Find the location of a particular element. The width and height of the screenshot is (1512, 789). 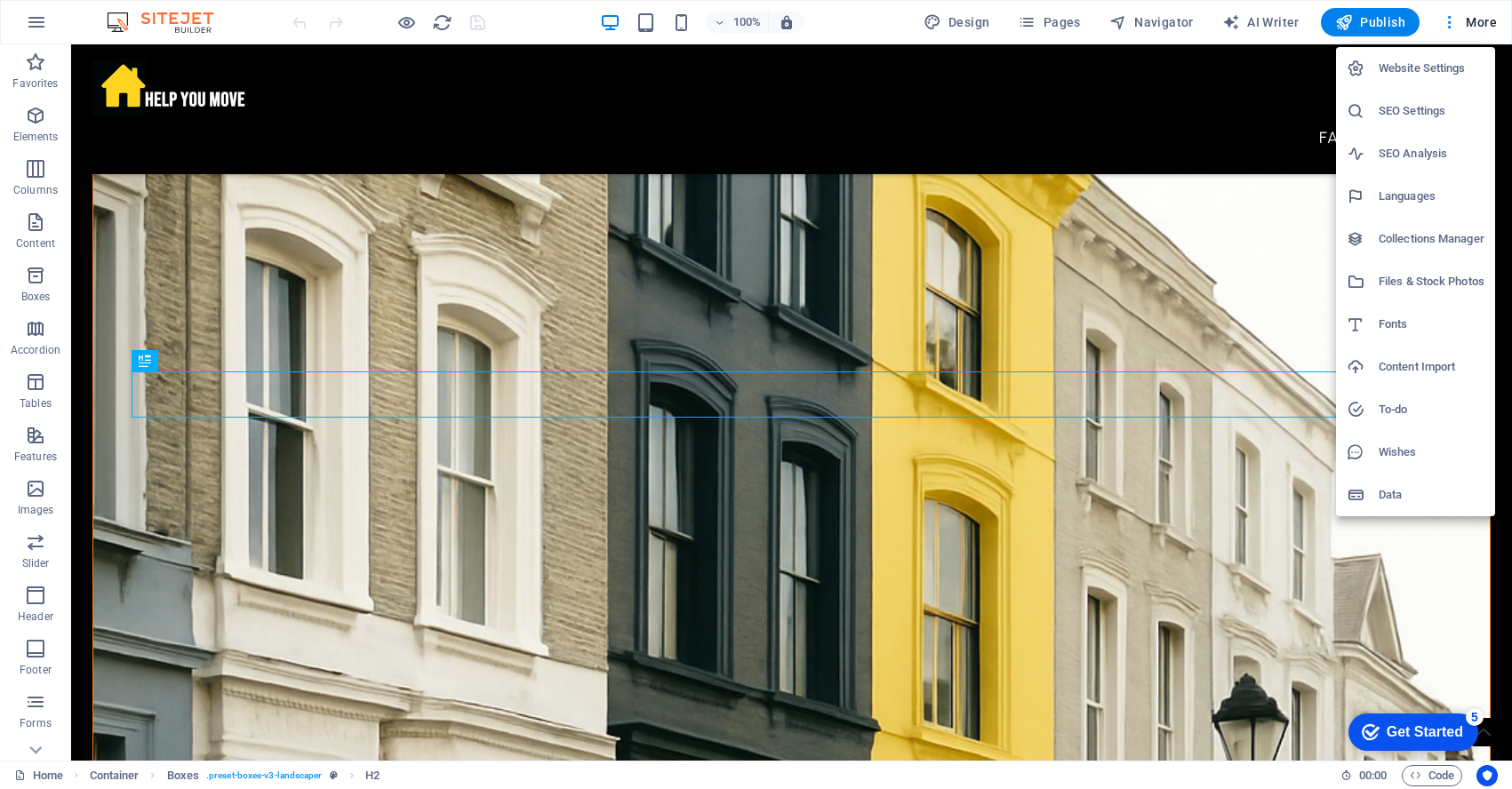

h6: SEO Settings is located at coordinates (1432, 111).